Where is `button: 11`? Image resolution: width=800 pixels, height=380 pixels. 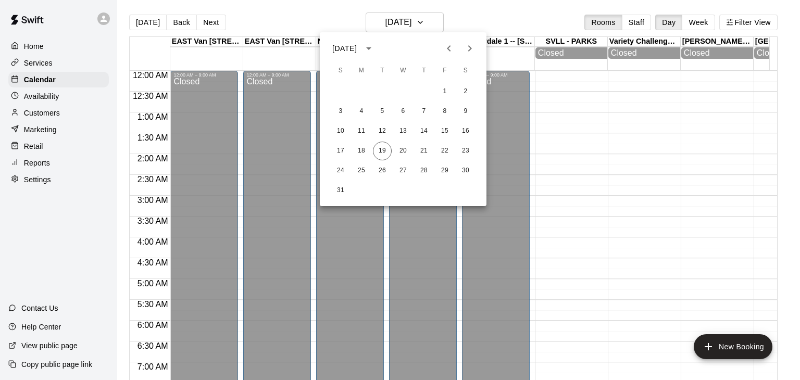 button: 11 is located at coordinates (361, 131).